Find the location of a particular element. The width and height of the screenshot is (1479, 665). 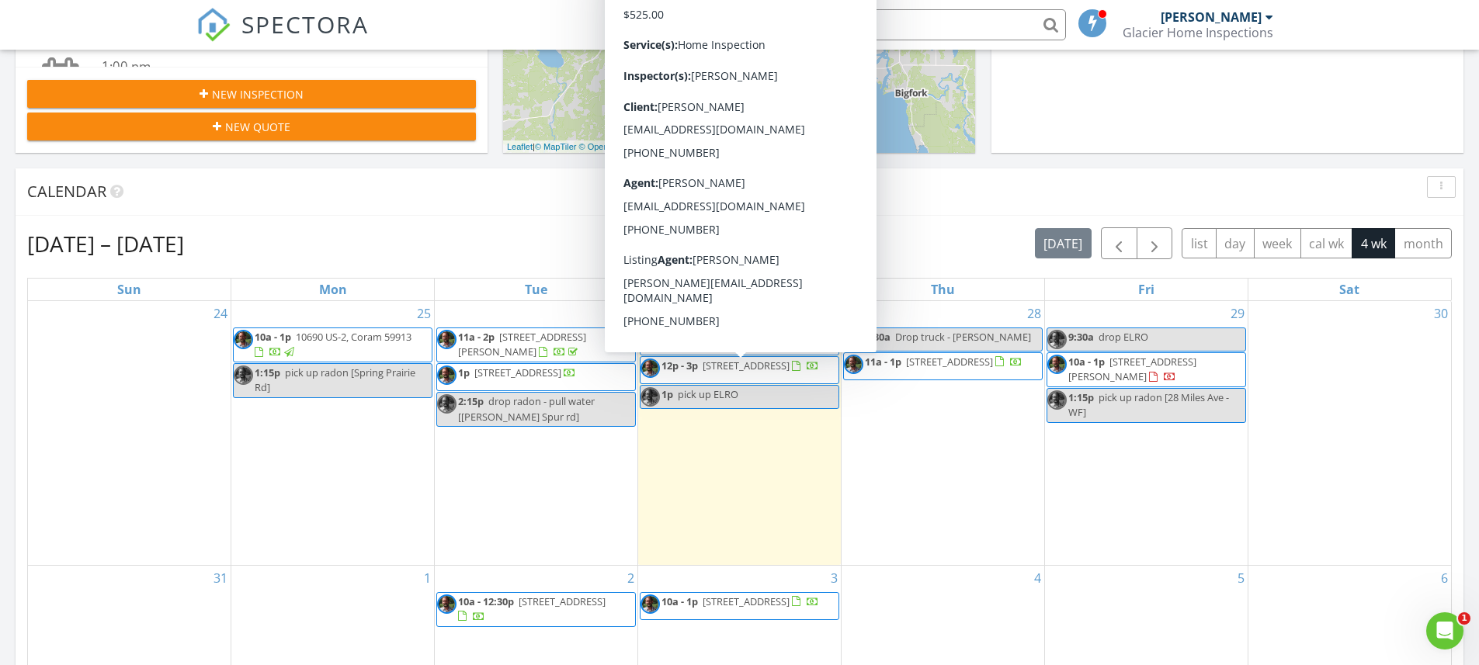

td: Go to August 28, 2025 is located at coordinates (942, 433).